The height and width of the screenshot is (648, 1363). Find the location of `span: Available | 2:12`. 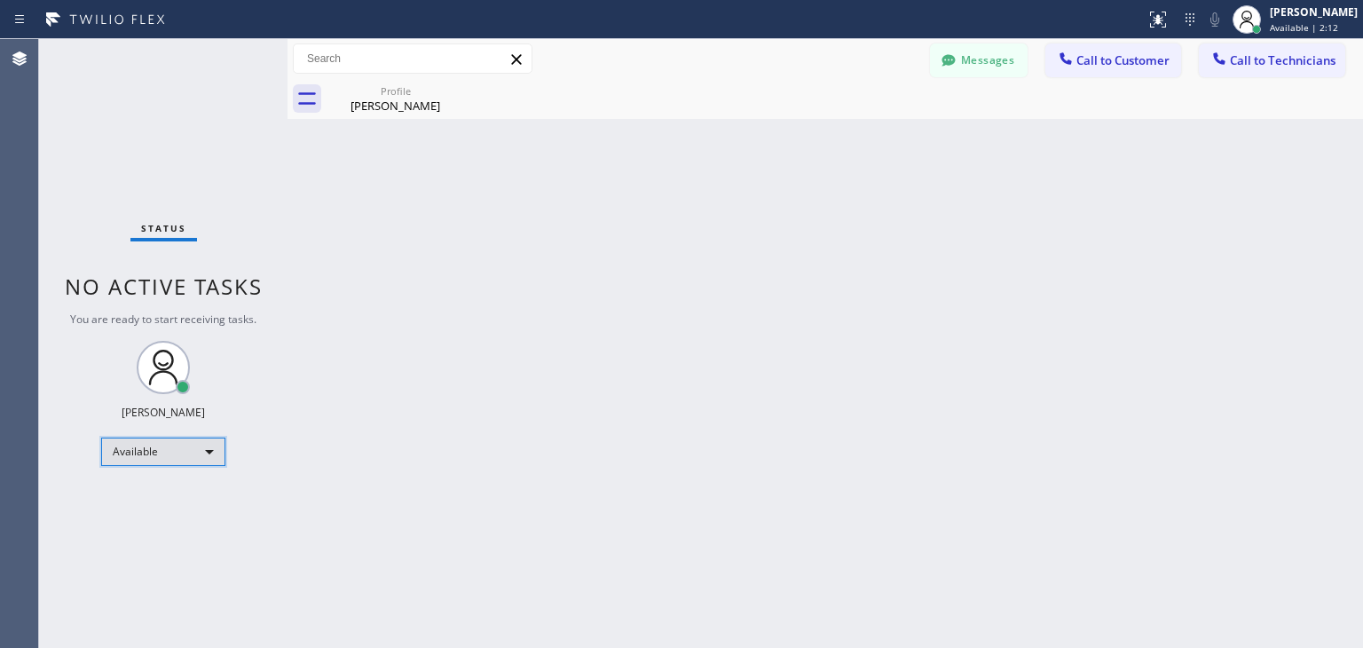

span: Available | 2:12 is located at coordinates (1304, 28).